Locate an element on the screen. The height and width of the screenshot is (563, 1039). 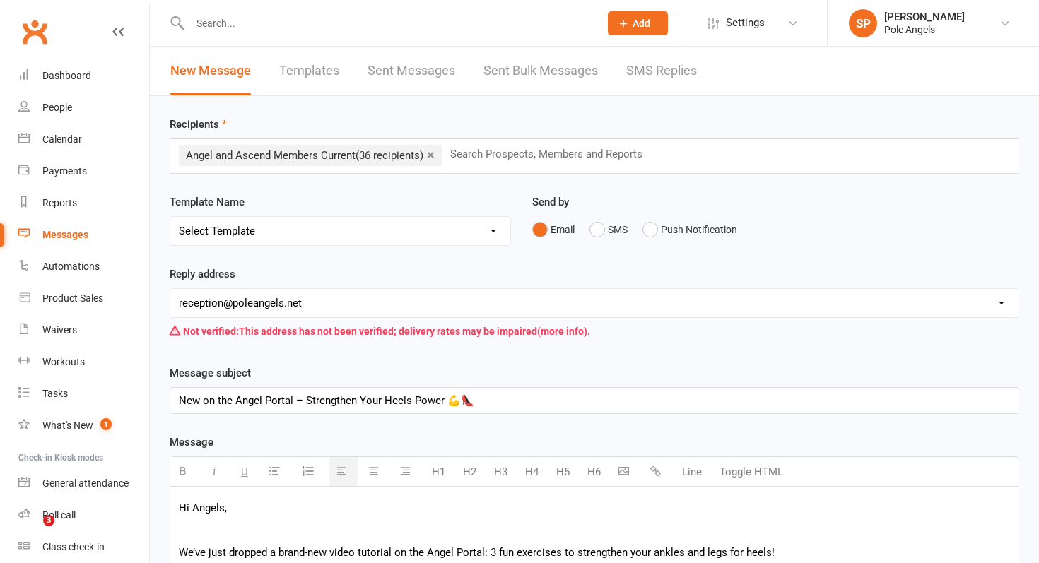
button: Email is located at coordinates (553, 230).